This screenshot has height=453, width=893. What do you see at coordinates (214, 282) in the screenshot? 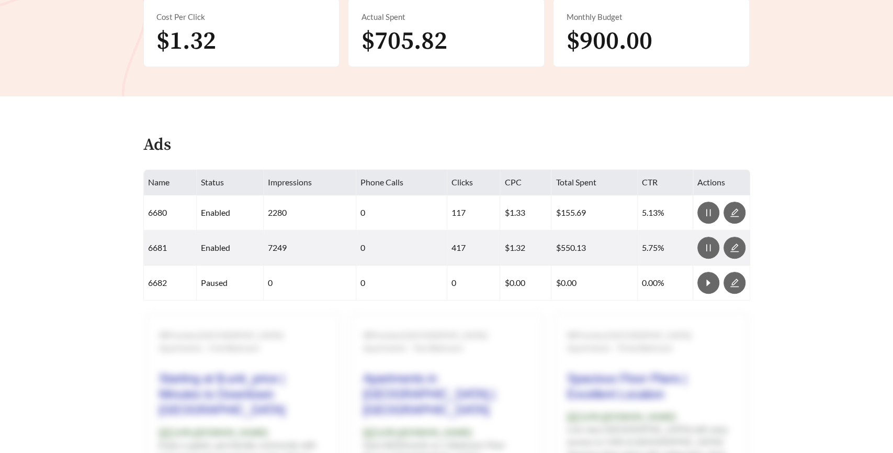
I see `span: paused` at bounding box center [214, 282].